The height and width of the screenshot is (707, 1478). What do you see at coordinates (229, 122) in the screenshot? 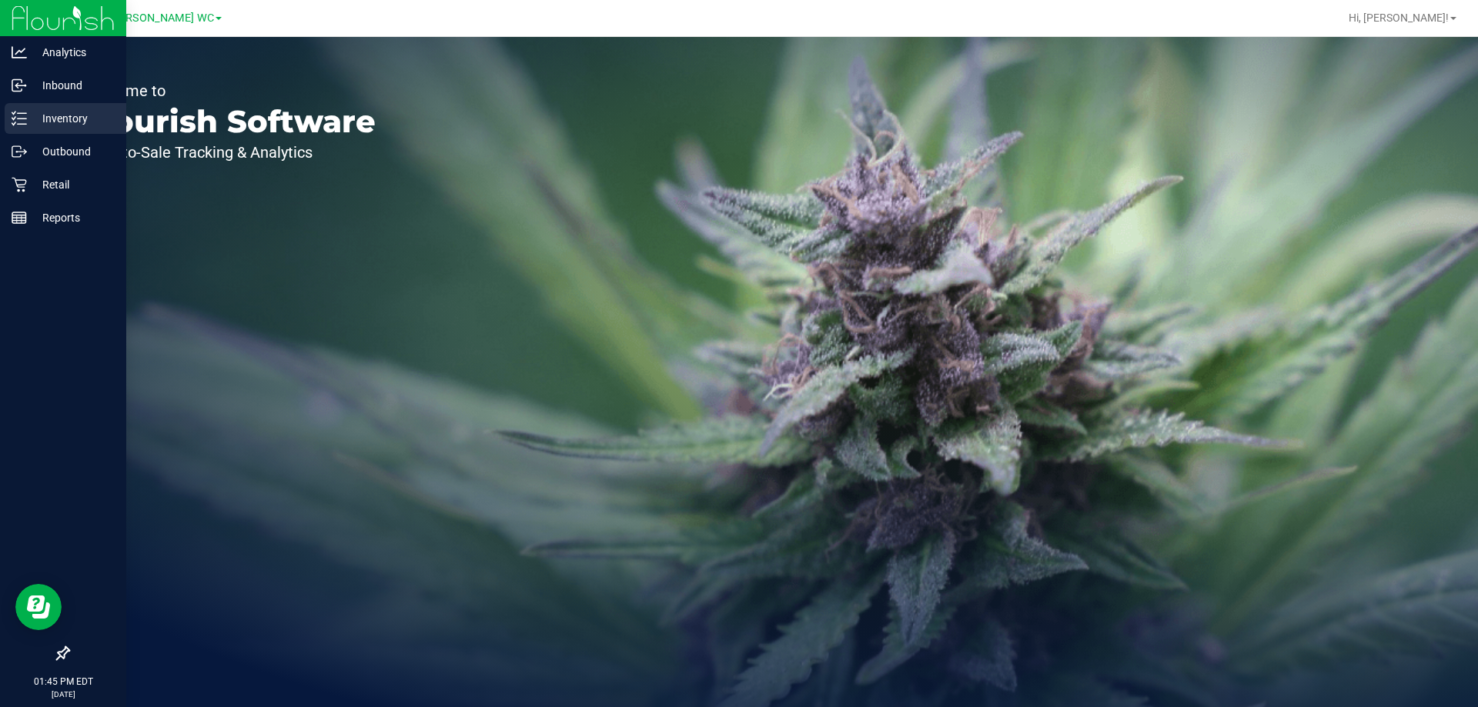
I see `p: Flourish Software` at bounding box center [229, 122].